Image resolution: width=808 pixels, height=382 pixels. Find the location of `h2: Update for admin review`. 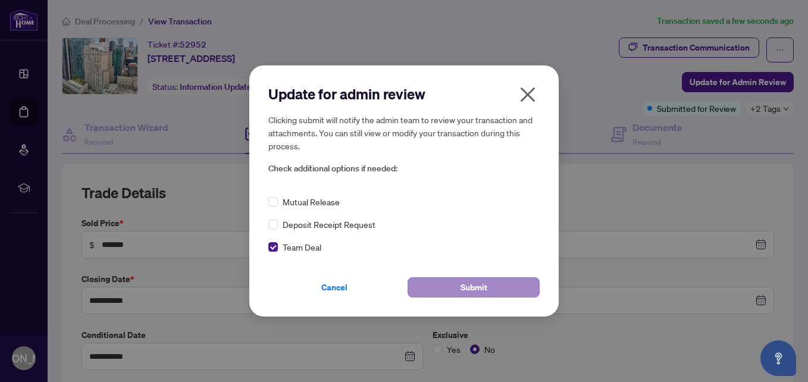

h2: Update for admin review is located at coordinates (404, 94).